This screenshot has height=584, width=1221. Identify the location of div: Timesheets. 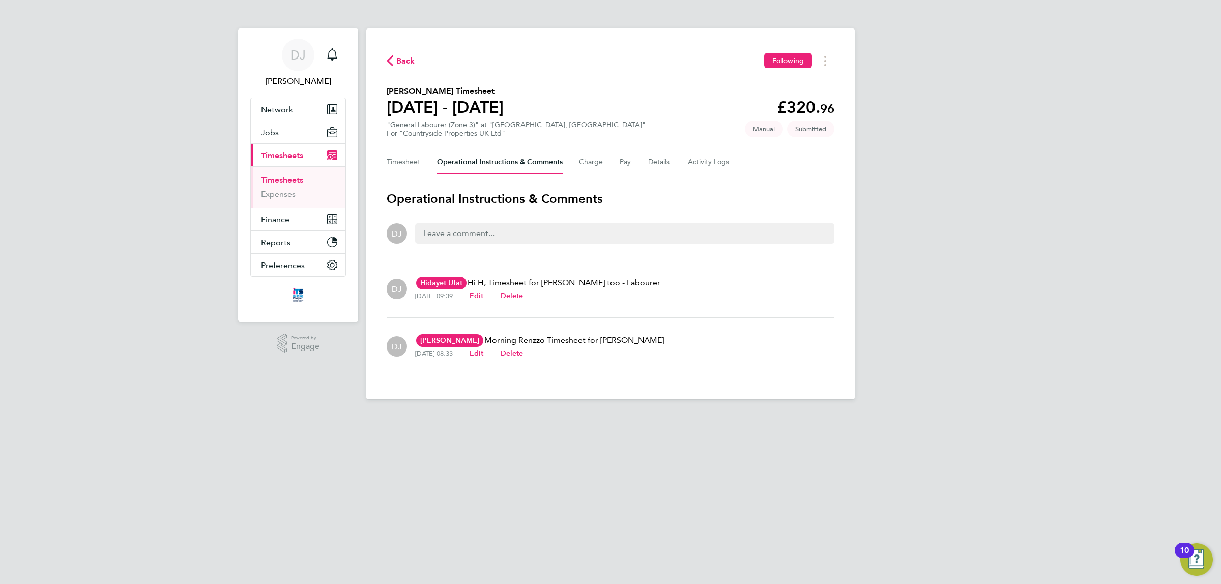
(298, 187).